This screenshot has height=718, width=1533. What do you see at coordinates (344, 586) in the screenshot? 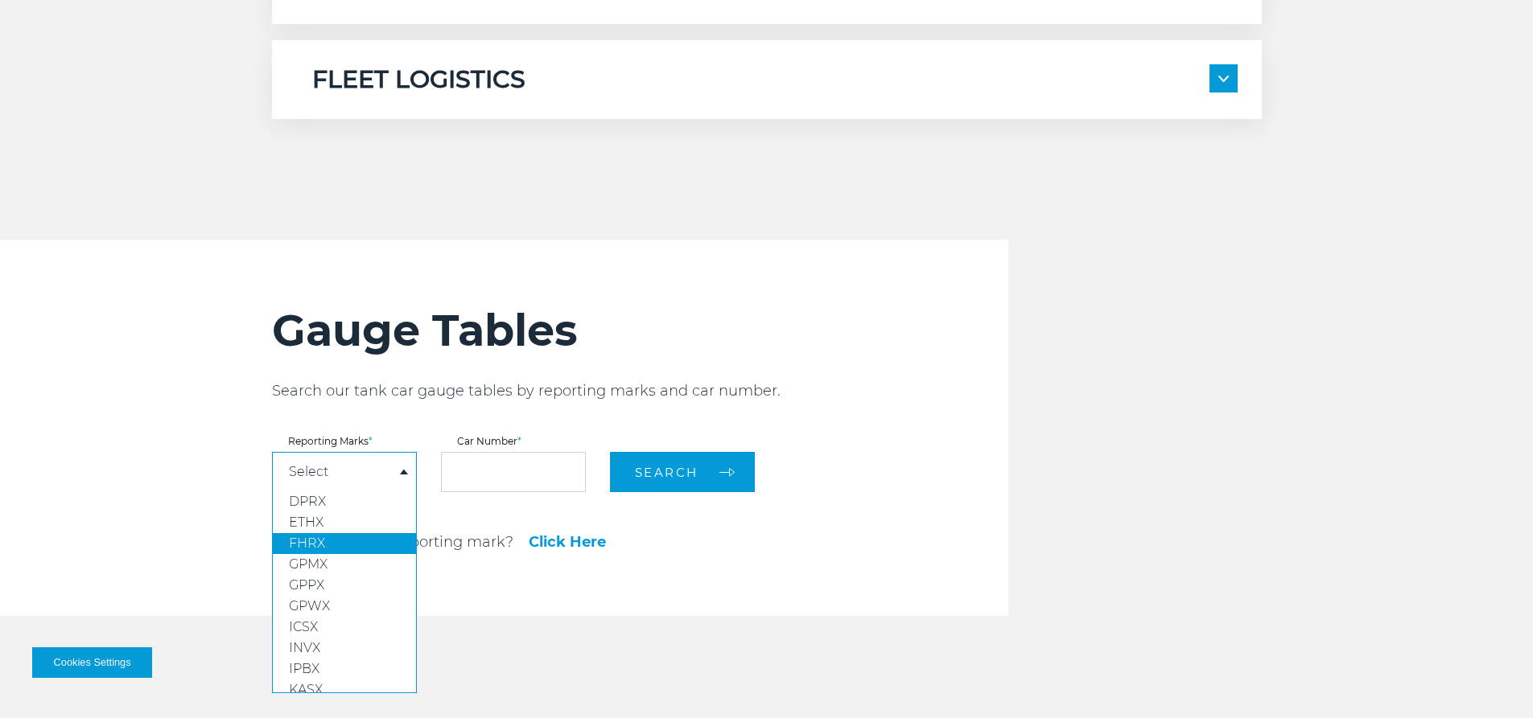
I see `a: GPPX` at bounding box center [344, 586].